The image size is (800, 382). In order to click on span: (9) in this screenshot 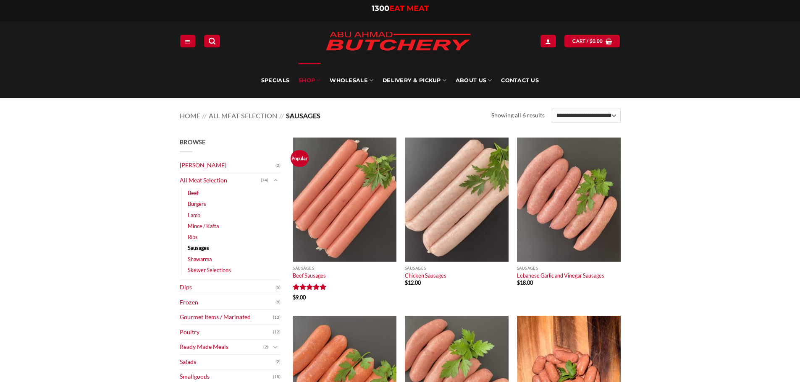, I will do `click(278, 303)`.